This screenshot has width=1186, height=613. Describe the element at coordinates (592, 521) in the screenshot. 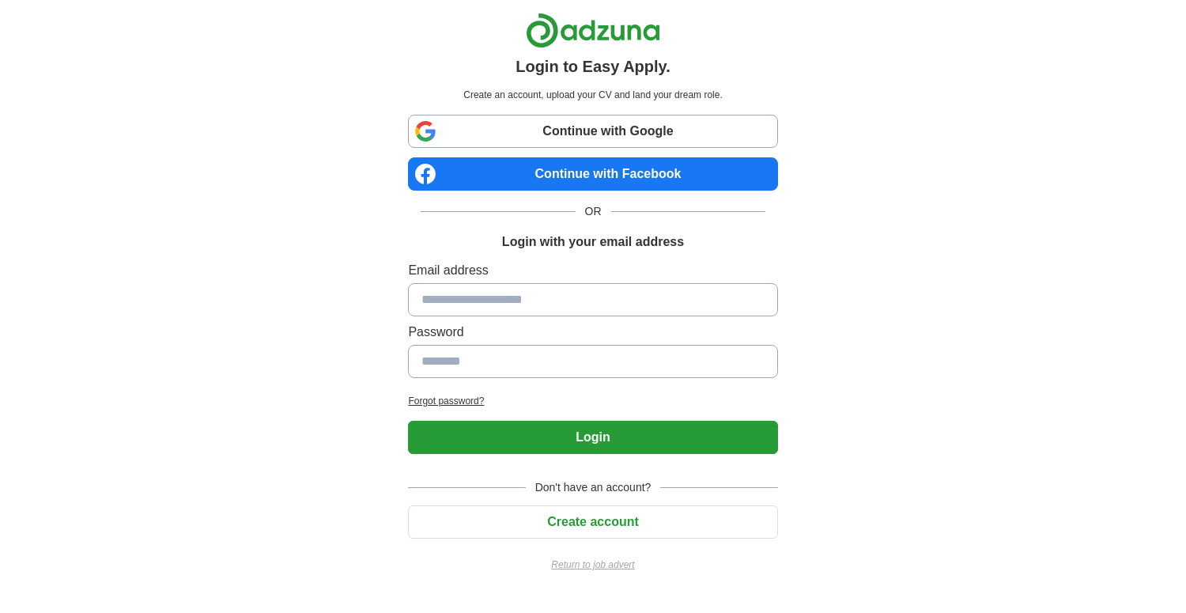

I see `a: Create account` at that location.